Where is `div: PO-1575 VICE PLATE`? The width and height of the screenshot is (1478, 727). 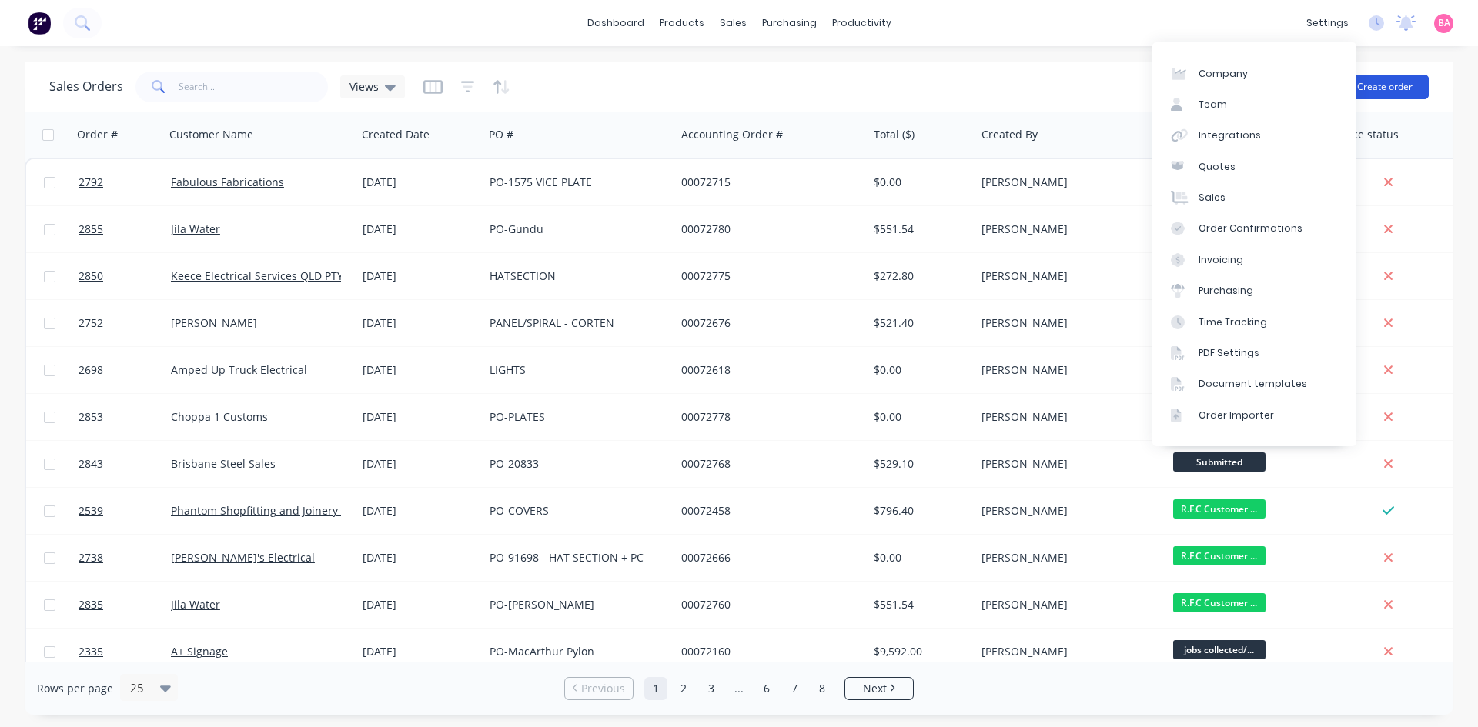
div: PO-1575 VICE PLATE is located at coordinates (575, 182).